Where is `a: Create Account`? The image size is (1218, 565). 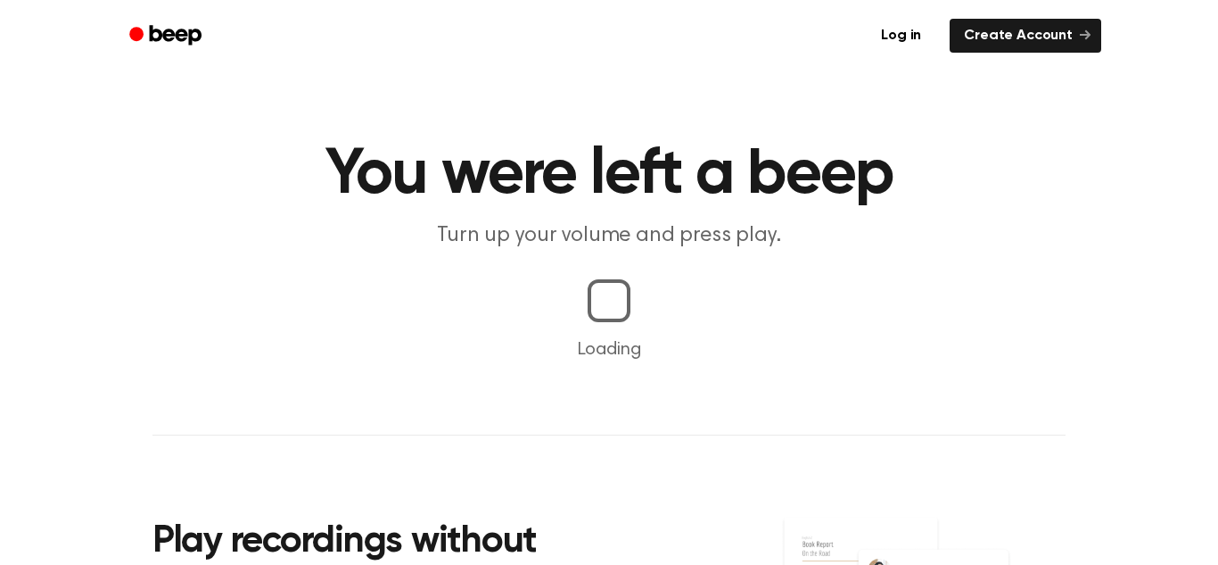 a: Create Account is located at coordinates (1026, 36).